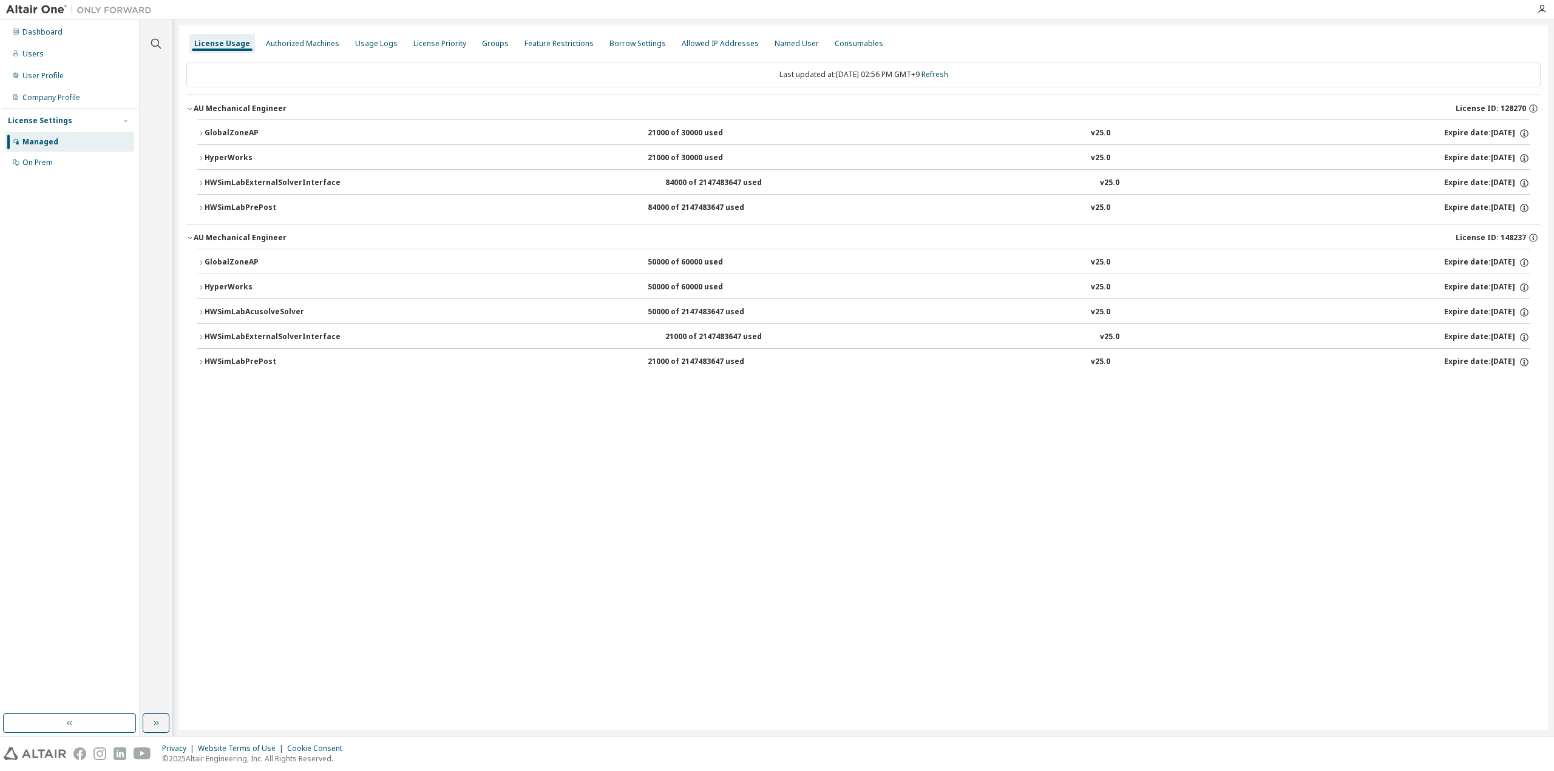 Image resolution: width=1554 pixels, height=771 pixels. I want to click on div: Company Profile, so click(51, 98).